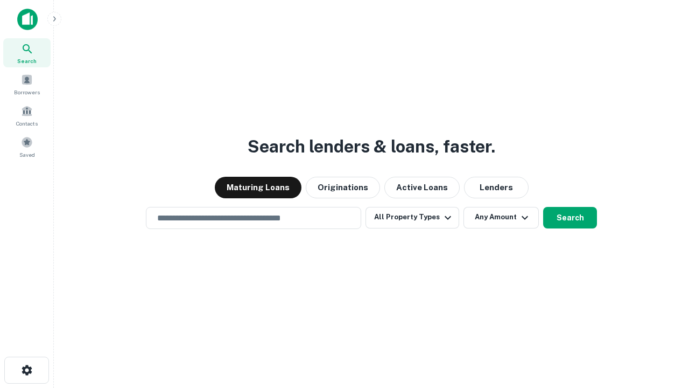  What do you see at coordinates (413, 218) in the screenshot?
I see `button: All Property Types` at bounding box center [413, 218].